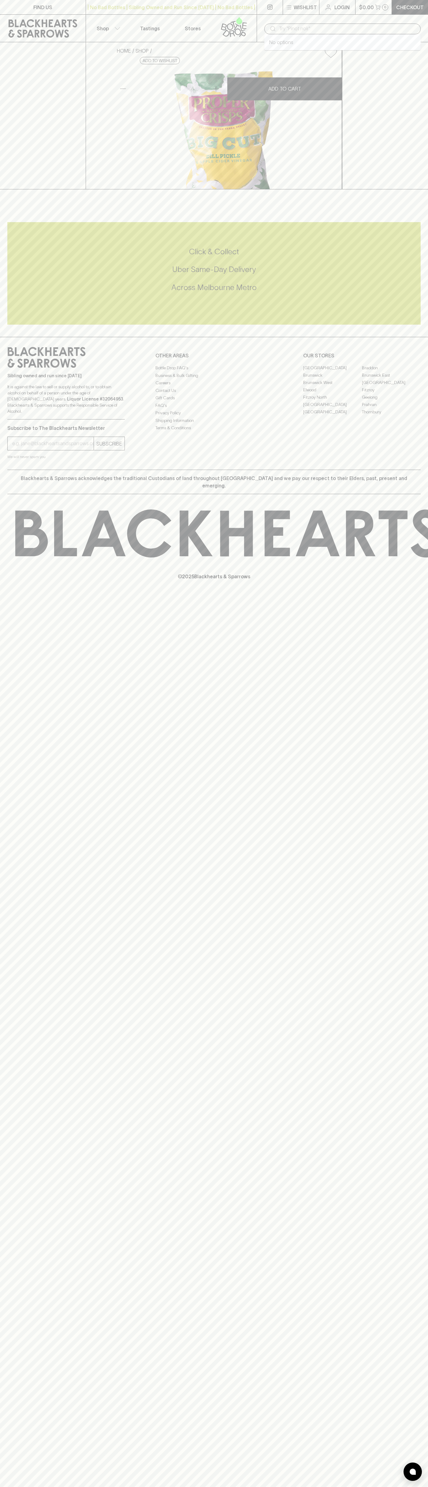 The width and height of the screenshot is (428, 1487). I want to click on p: Subscribe to The Blackhearts Newsletter, so click(66, 428).